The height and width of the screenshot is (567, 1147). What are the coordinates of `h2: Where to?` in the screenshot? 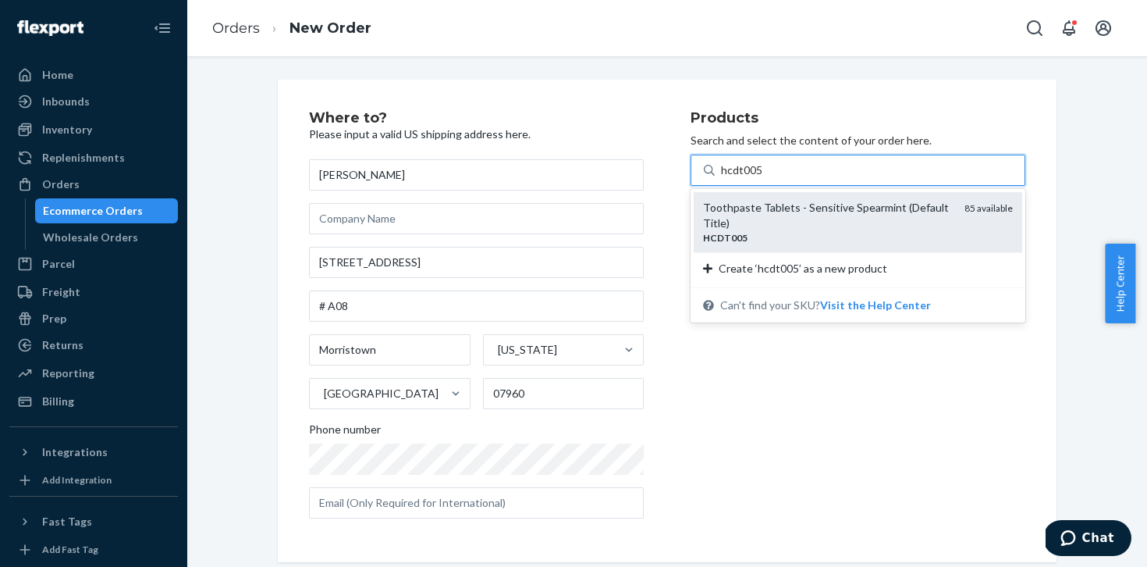 It's located at (476, 119).